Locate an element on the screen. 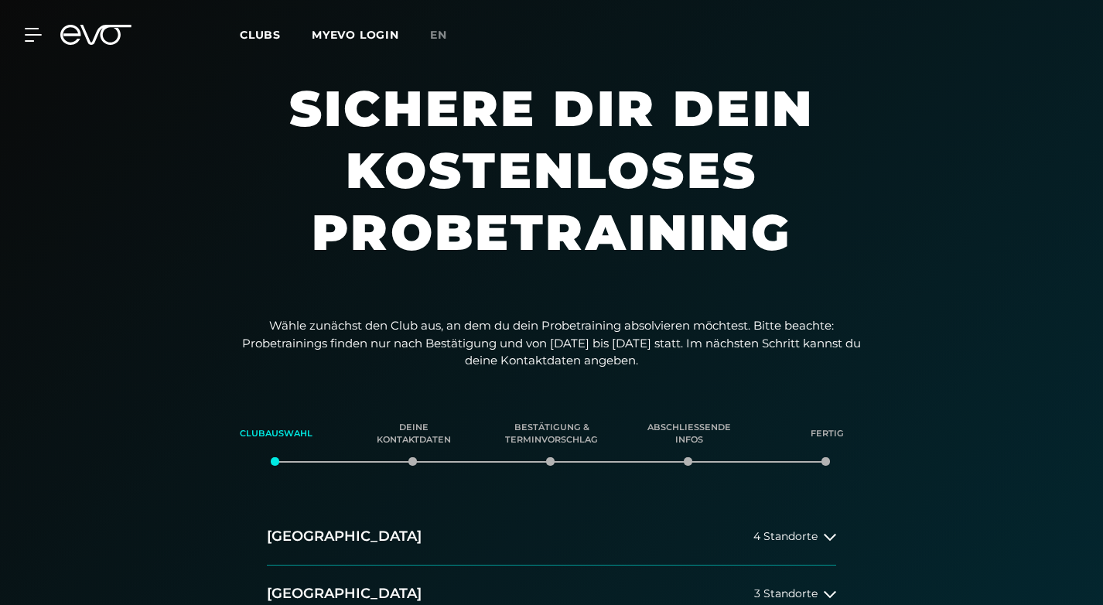 This screenshot has height=605, width=1103. span: Clubs is located at coordinates (260, 35).